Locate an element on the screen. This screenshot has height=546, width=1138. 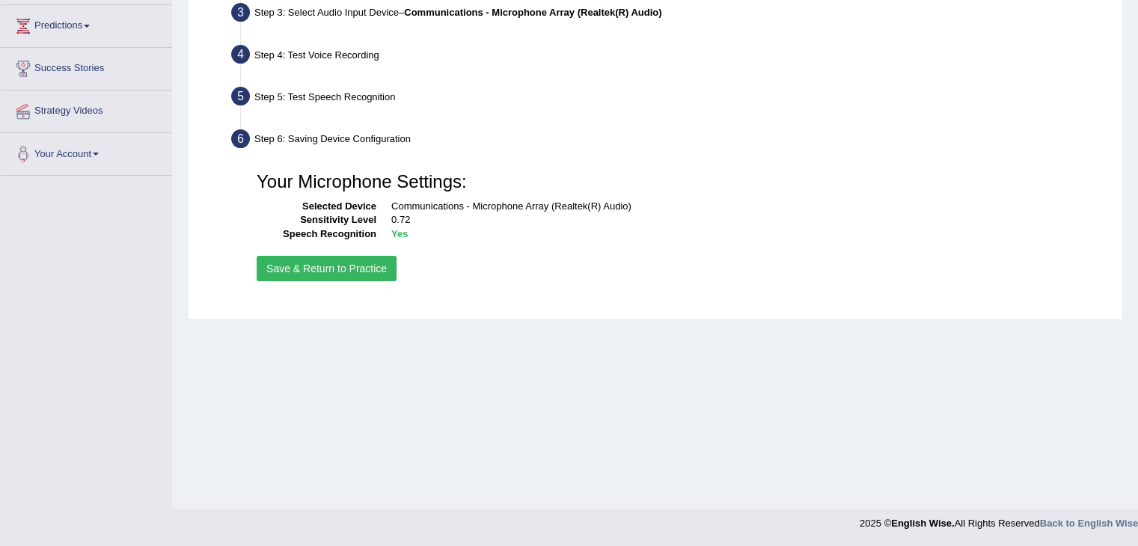
button: Save & Return to Practice is located at coordinates (326, 269).